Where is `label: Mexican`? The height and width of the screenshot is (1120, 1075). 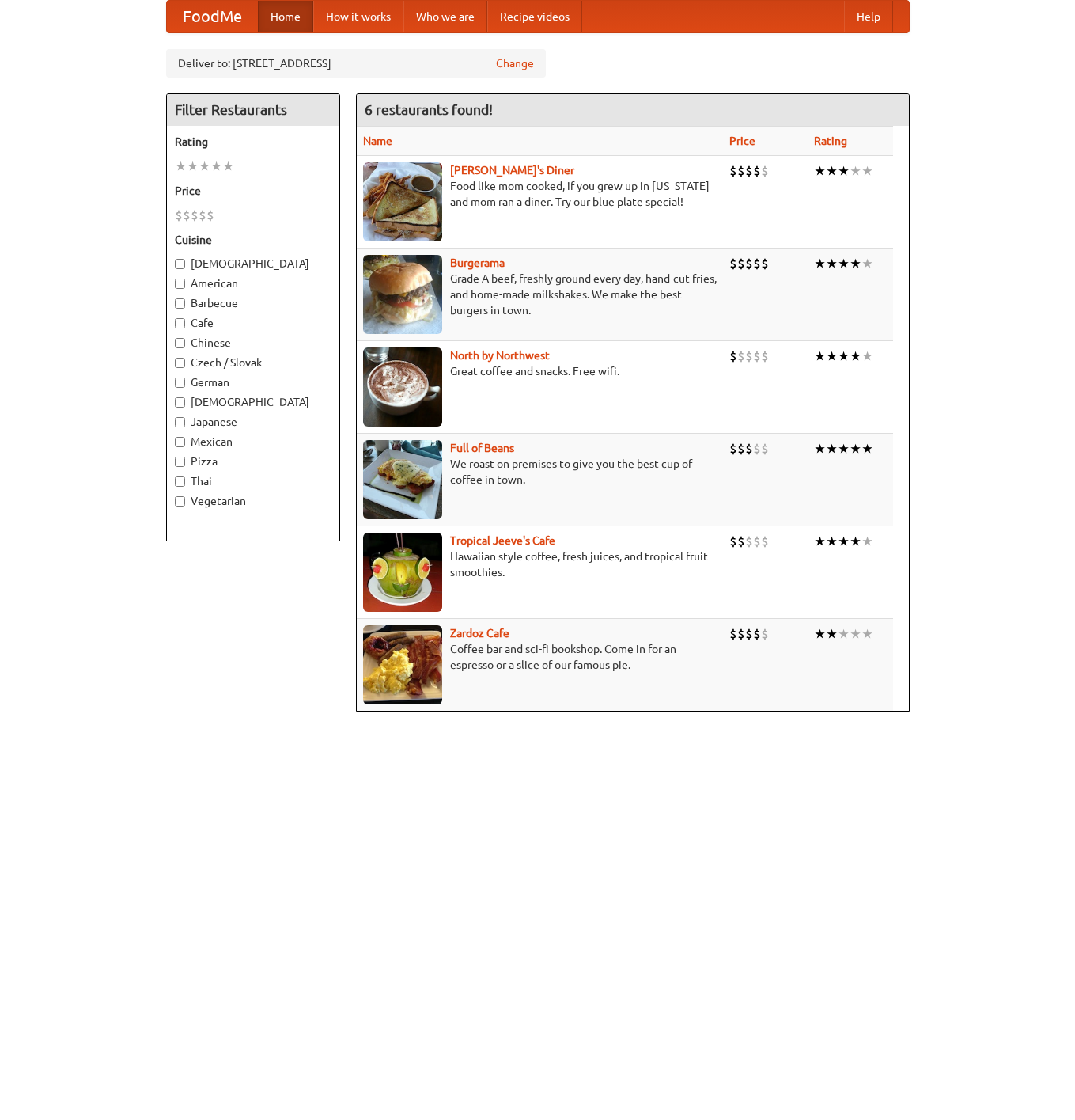 label: Mexican is located at coordinates (253, 442).